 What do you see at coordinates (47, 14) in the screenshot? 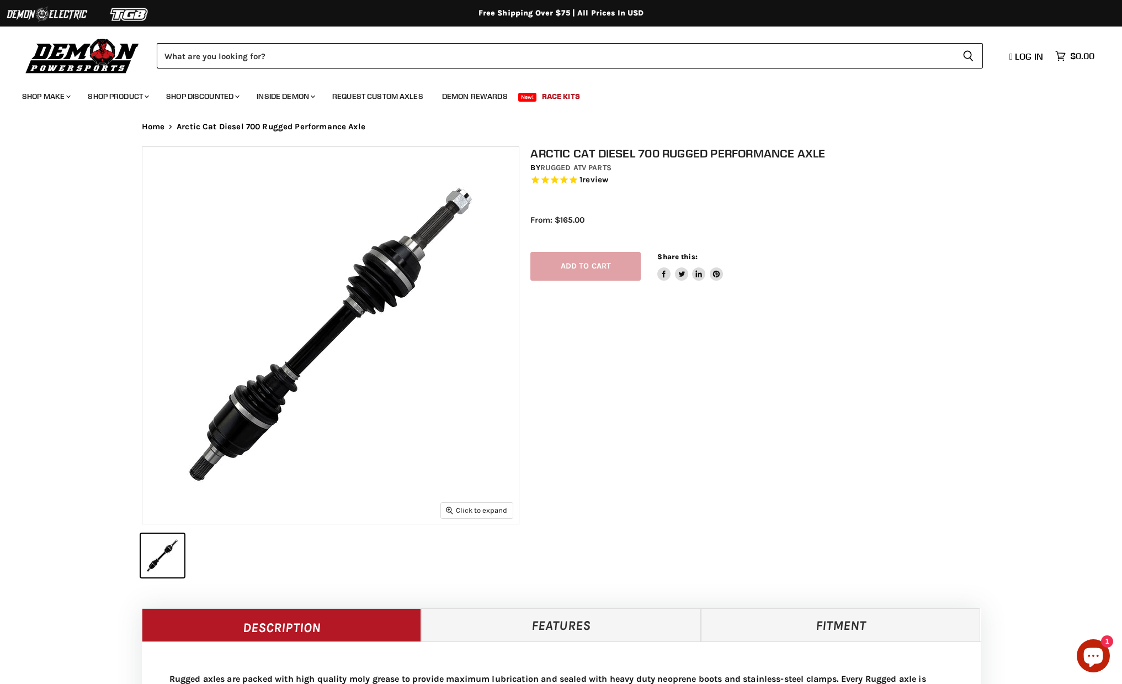
I see `img: Demon Electric Logo 2` at bounding box center [47, 14].